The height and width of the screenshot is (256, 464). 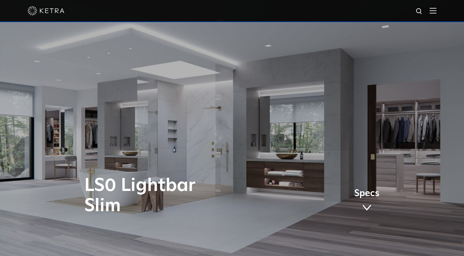 I want to click on img: search icon, so click(x=419, y=11).